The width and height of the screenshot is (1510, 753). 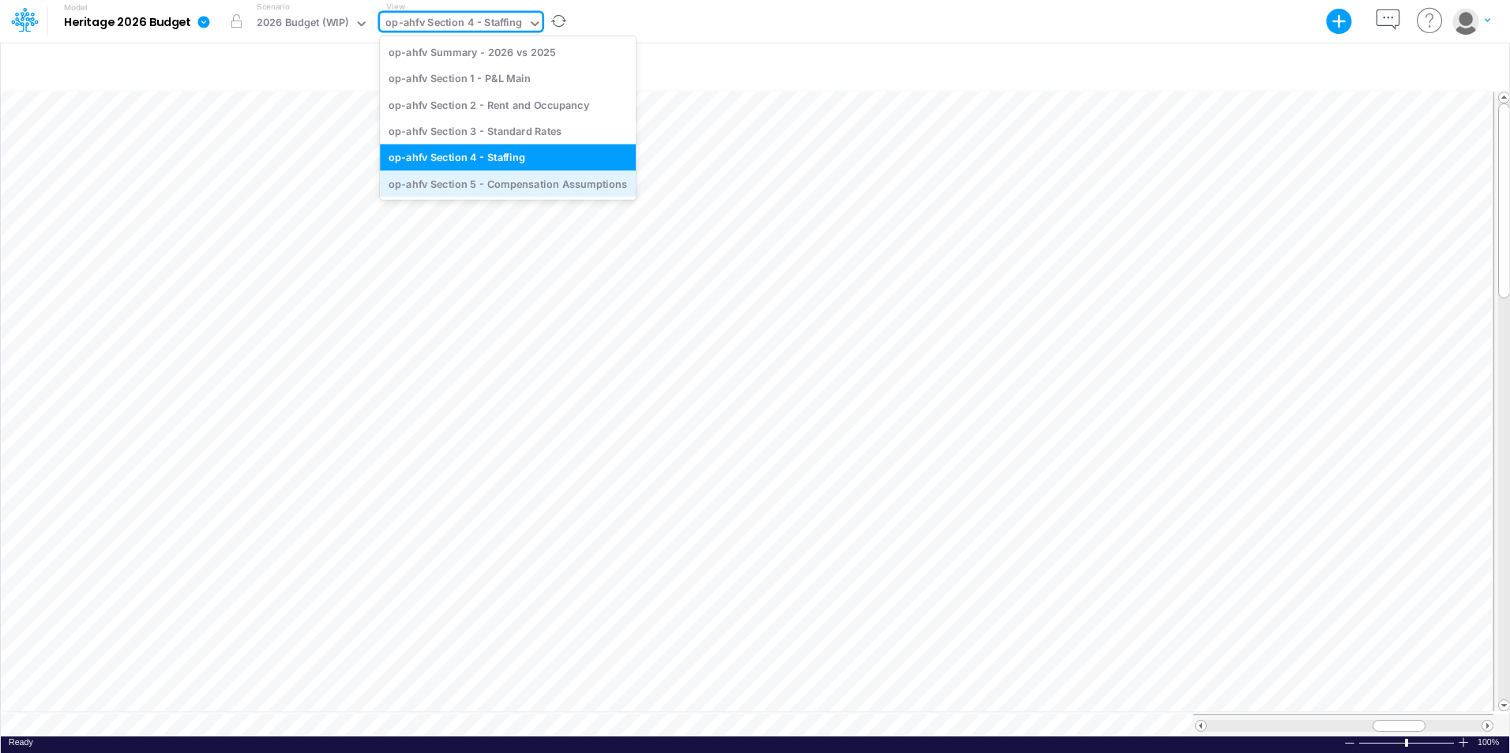 What do you see at coordinates (395, 6) in the screenshot?
I see `label: View` at bounding box center [395, 6].